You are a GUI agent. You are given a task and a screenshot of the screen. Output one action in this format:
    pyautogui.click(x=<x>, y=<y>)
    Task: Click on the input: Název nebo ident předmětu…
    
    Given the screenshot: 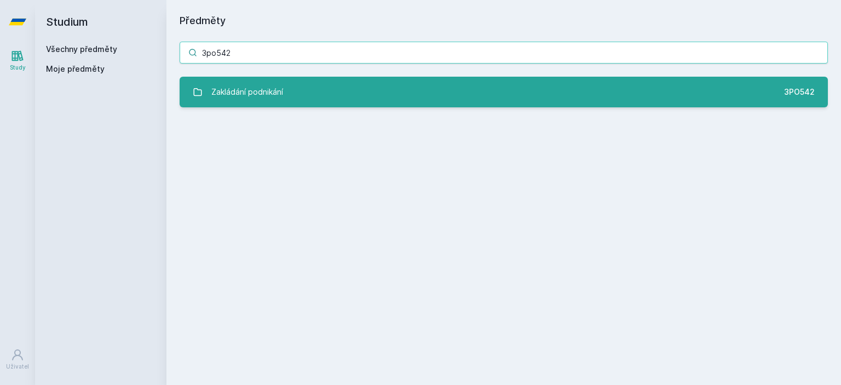 What is the action you would take?
    pyautogui.click(x=504, y=53)
    